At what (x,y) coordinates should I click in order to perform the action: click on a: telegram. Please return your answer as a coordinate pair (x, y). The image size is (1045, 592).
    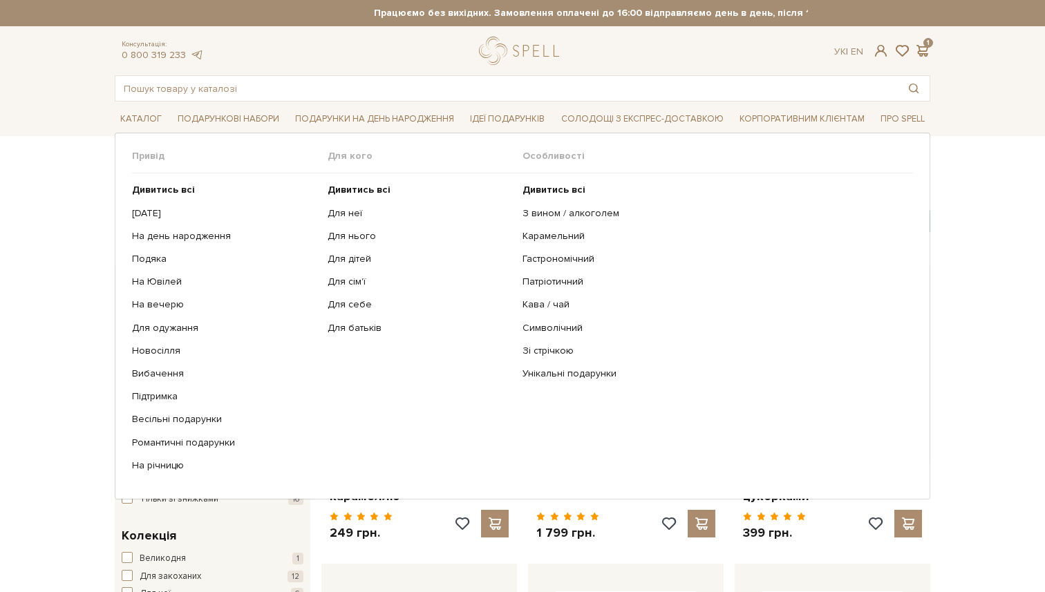
    Looking at the image, I should click on (196, 55).